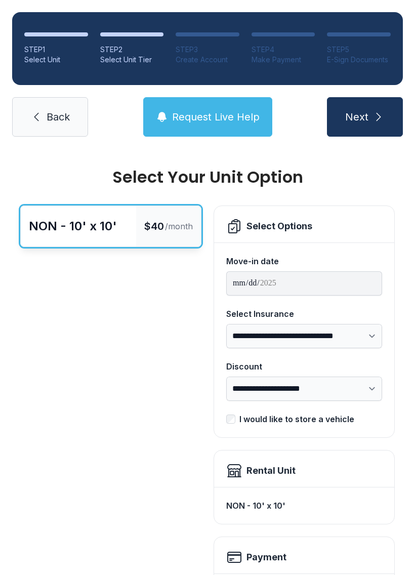 Image resolution: width=415 pixels, height=575 pixels. Describe the element at coordinates (208, 50) in the screenshot. I see `div: STEP 3` at that location.